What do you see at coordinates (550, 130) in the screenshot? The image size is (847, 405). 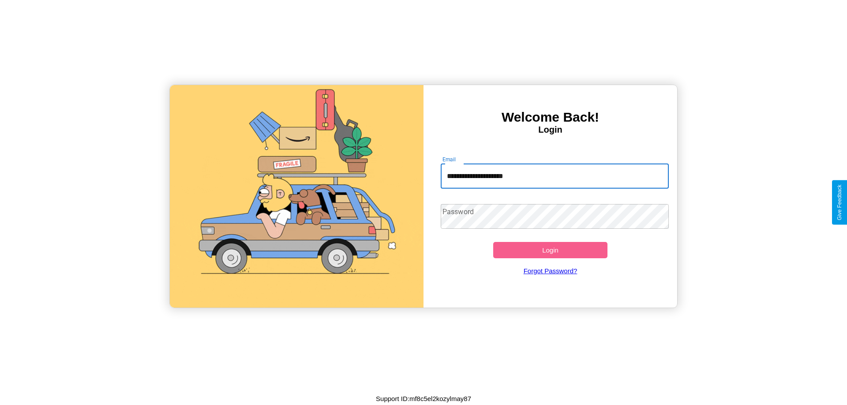 I see `h4: Login` at bounding box center [550, 130].